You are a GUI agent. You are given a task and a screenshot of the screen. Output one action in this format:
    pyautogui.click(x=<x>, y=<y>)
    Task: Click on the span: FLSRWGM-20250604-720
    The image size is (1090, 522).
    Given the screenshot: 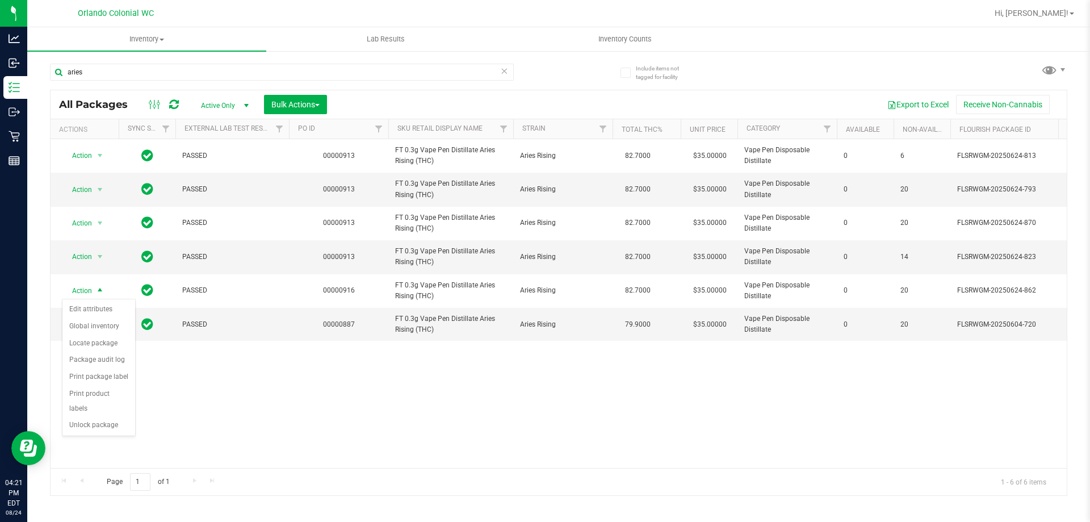 What is the action you would take?
    pyautogui.click(x=1013, y=324)
    